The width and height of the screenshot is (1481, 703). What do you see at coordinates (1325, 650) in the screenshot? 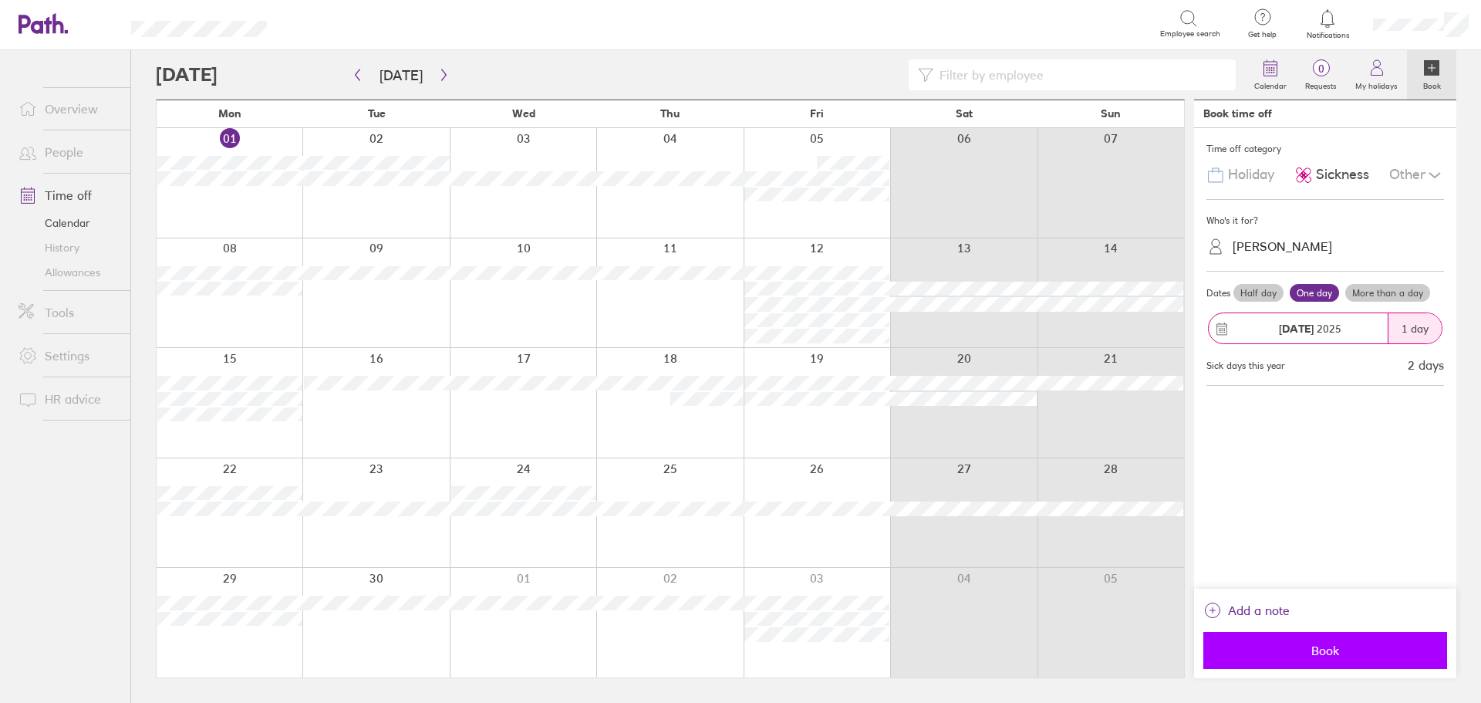
I see `span: Book` at bounding box center [1325, 650].